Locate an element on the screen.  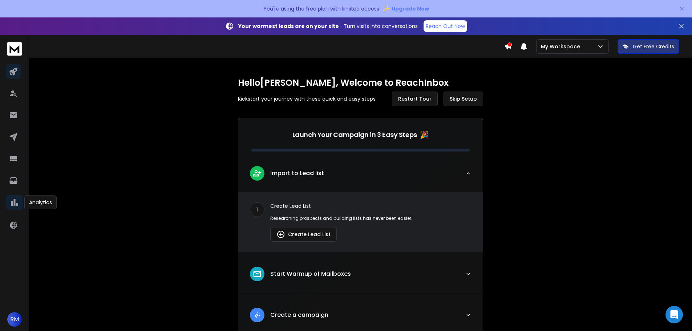
button: ✨Upgrade Now is located at coordinates (405, 9).